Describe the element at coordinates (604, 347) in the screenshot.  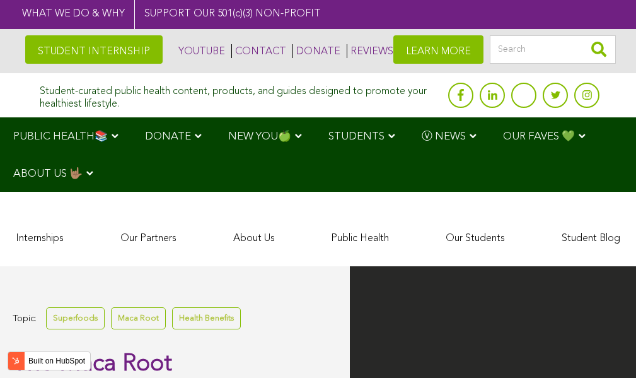
I see `div: Chat Widget` at that location.